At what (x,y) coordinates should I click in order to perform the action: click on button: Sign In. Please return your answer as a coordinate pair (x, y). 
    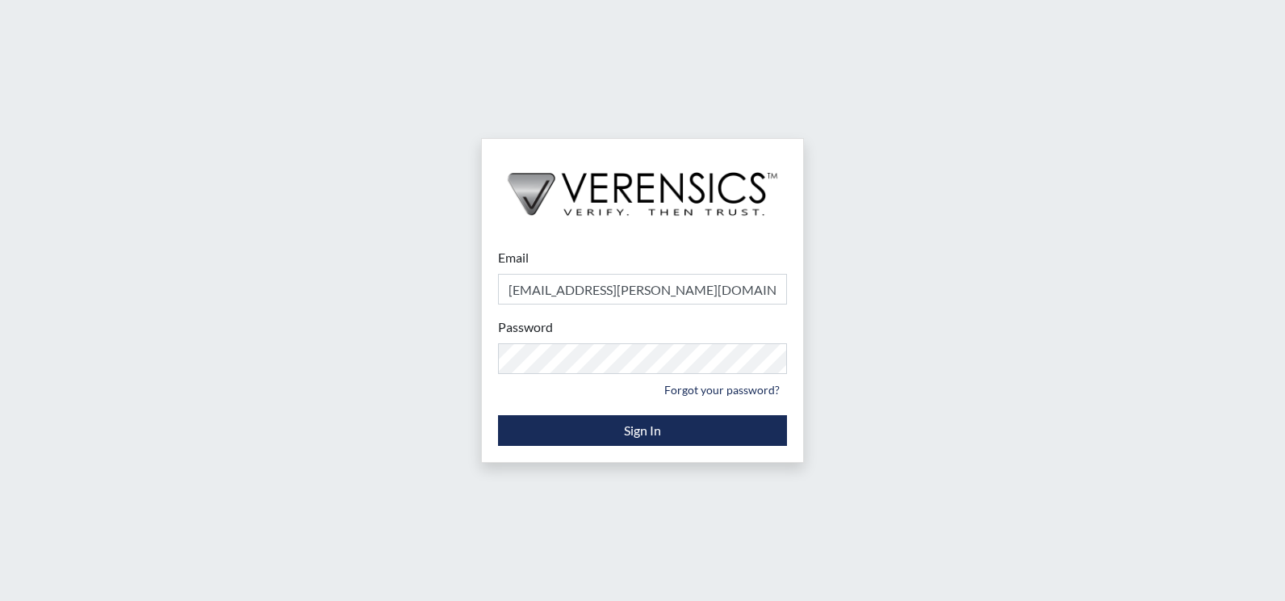
    Looking at the image, I should click on (642, 430).